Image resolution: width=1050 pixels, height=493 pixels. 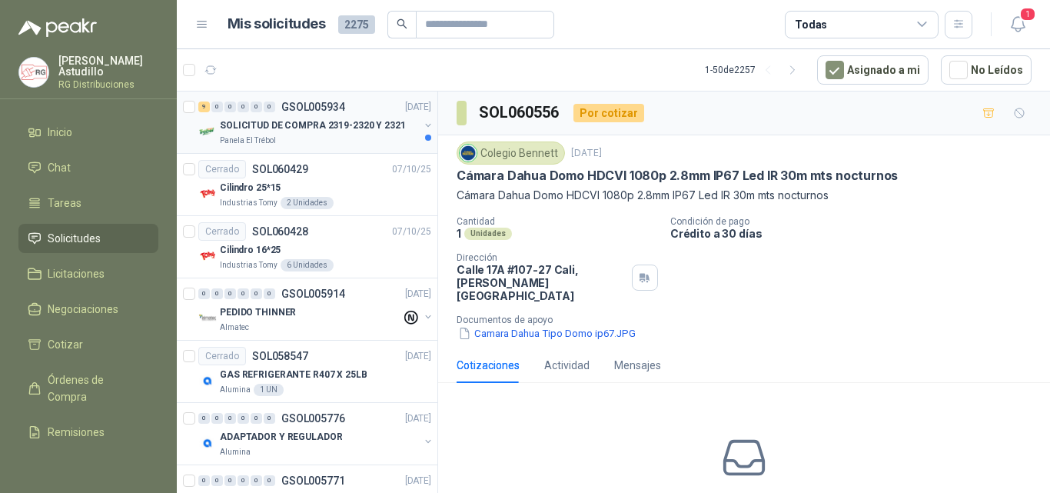 I want to click on a: Inicio, so click(x=88, y=132).